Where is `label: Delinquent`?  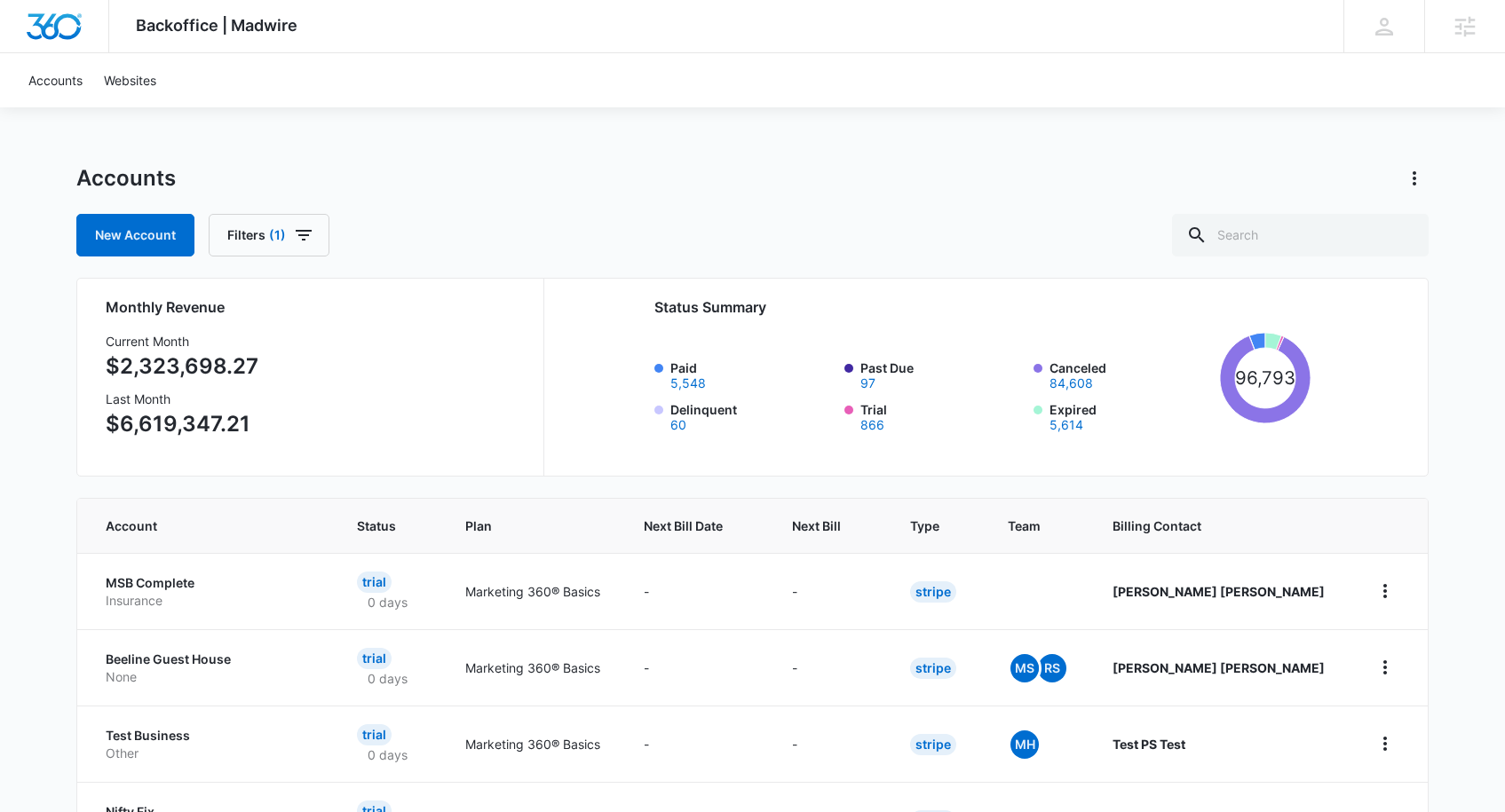
label: Delinquent is located at coordinates (752, 415).